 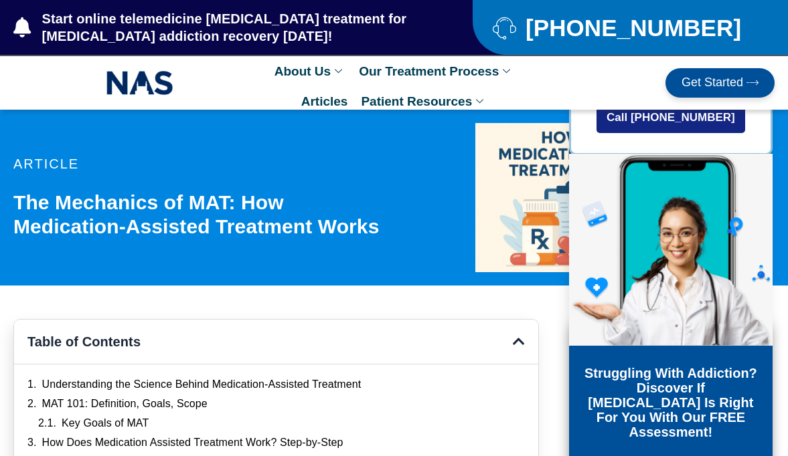 I want to click on div: Close table of contents, so click(x=519, y=342).